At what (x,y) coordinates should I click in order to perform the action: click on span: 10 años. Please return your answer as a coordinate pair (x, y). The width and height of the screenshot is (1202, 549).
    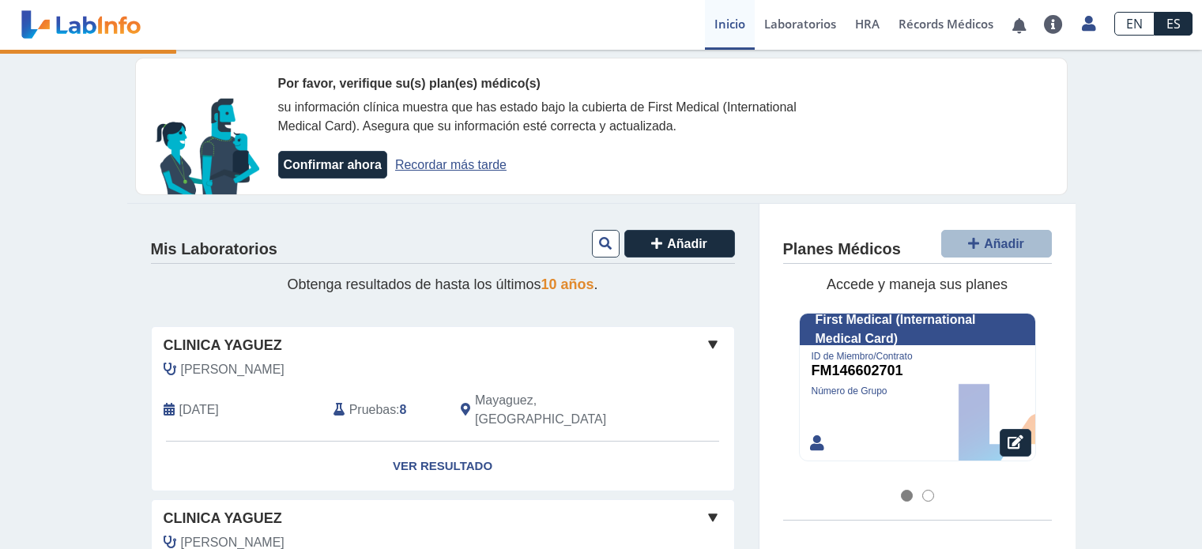
    Looking at the image, I should click on (567, 284).